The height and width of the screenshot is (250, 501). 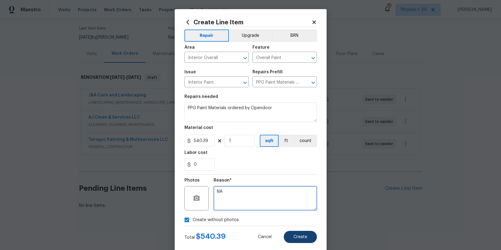 What do you see at coordinates (248, 22) in the screenshot?
I see `h2: Create Line Item` at bounding box center [248, 22].